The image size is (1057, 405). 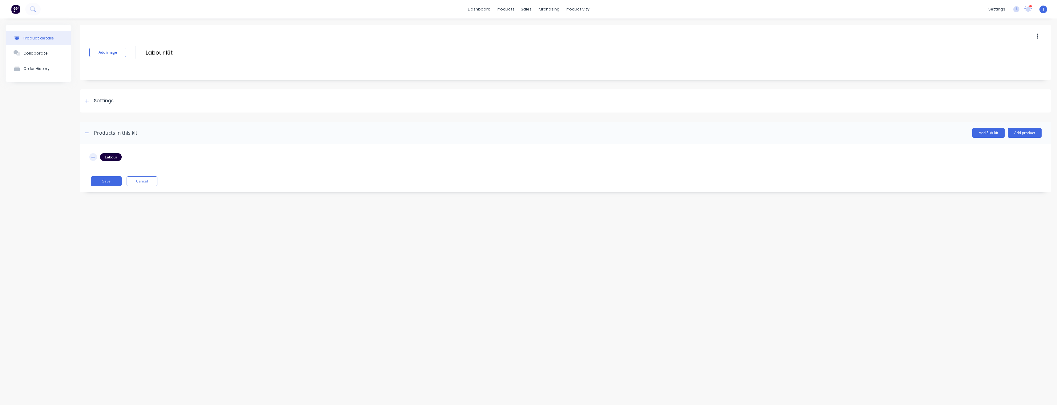 I want to click on div: products, so click(x=506, y=9).